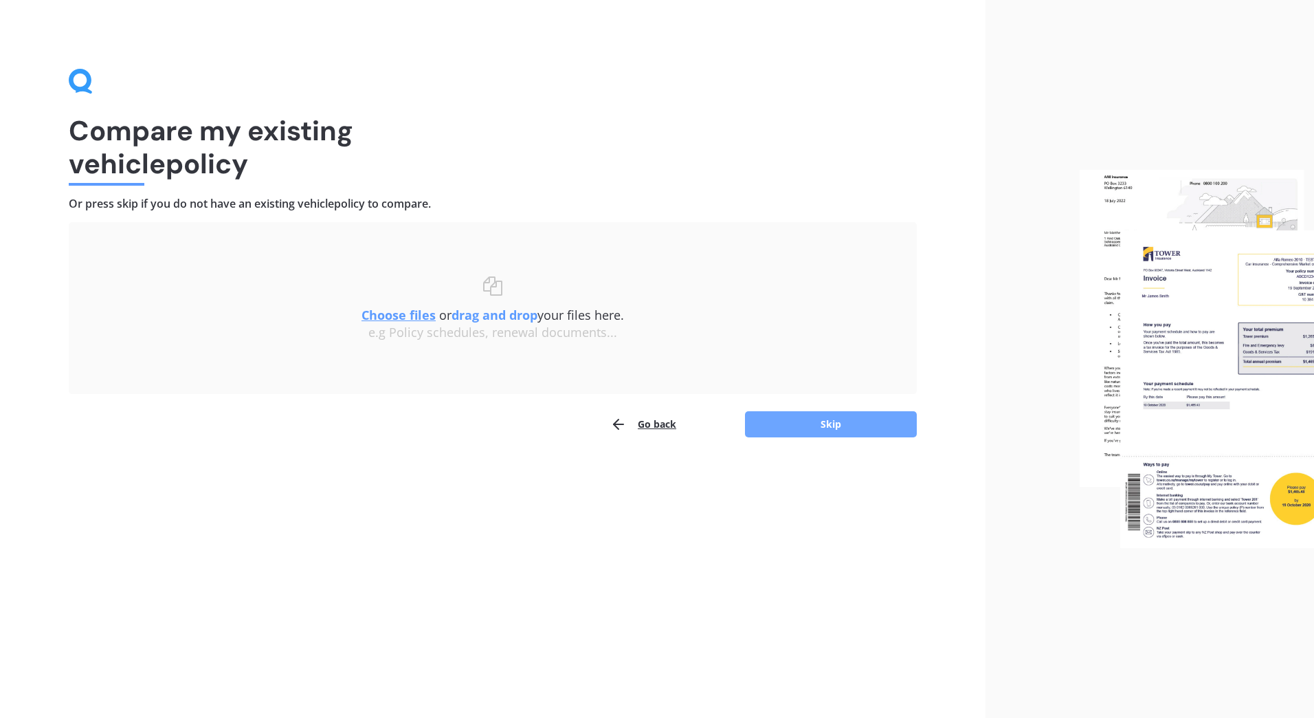 This screenshot has width=1314, height=718. Describe the element at coordinates (493, 147) in the screenshot. I see `h1: Compare my existing vehicle policy` at that location.